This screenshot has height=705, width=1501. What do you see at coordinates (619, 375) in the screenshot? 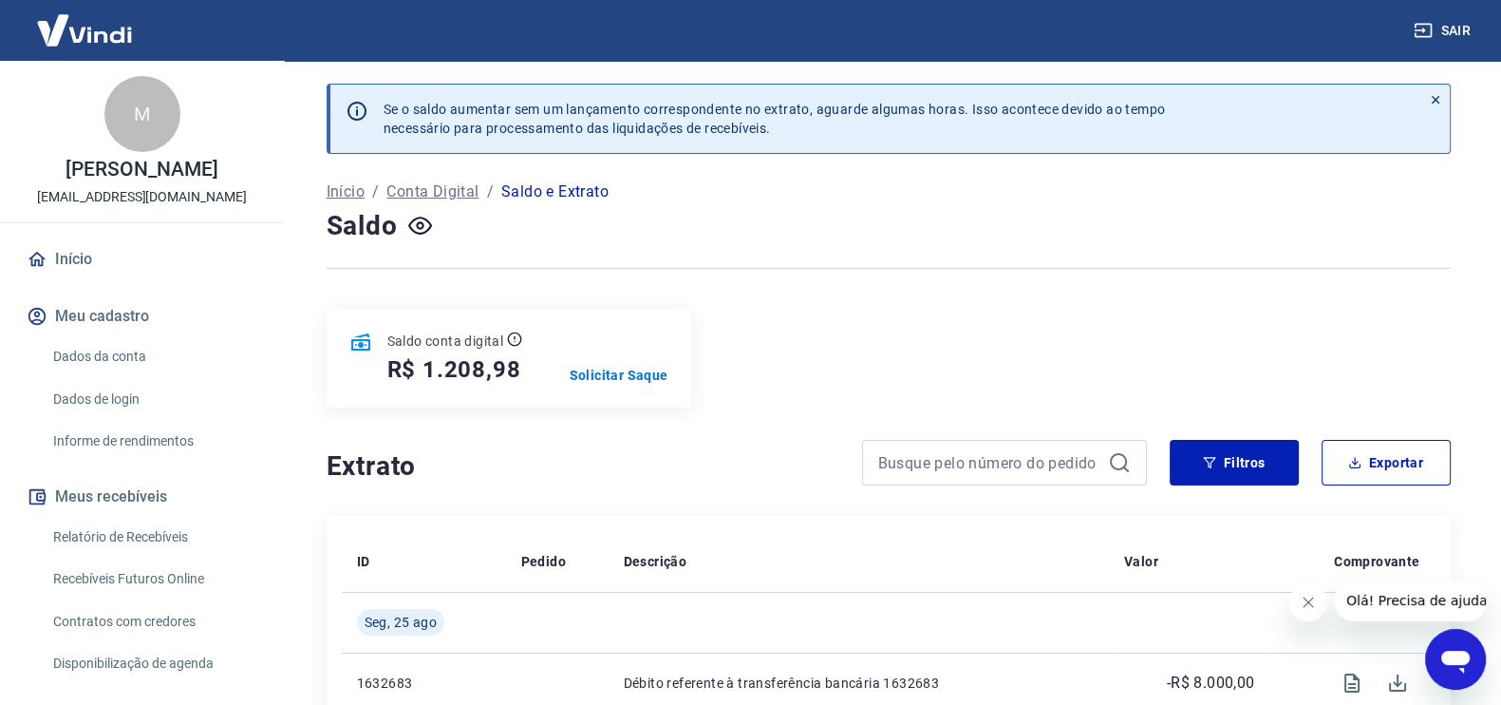
I see `a: Solicitar Saque` at bounding box center [619, 375].